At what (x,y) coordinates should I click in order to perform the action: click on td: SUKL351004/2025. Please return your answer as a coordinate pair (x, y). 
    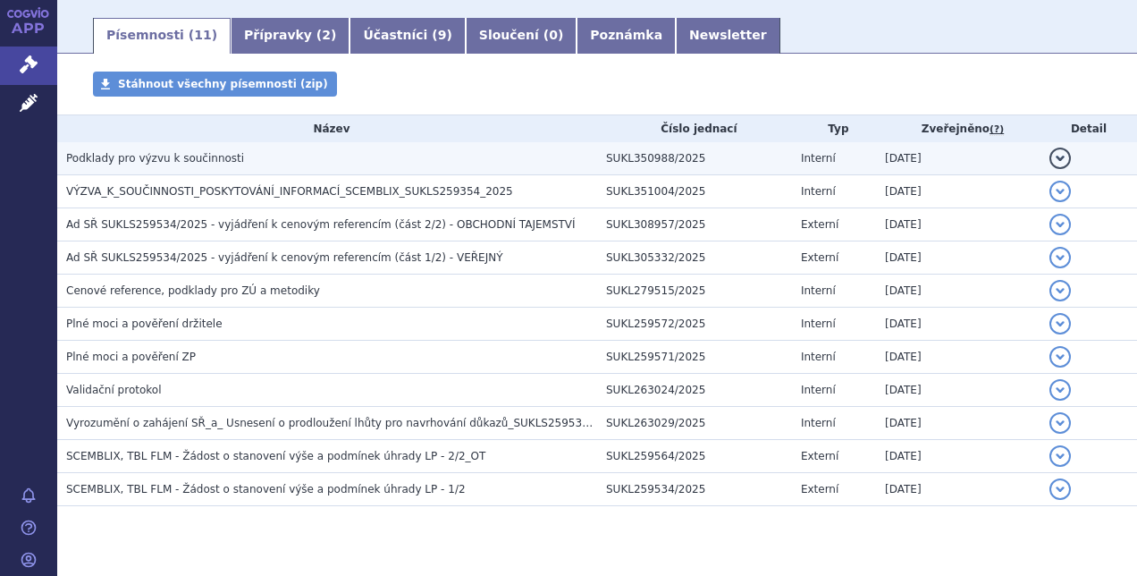
    Looking at the image, I should click on (694, 191).